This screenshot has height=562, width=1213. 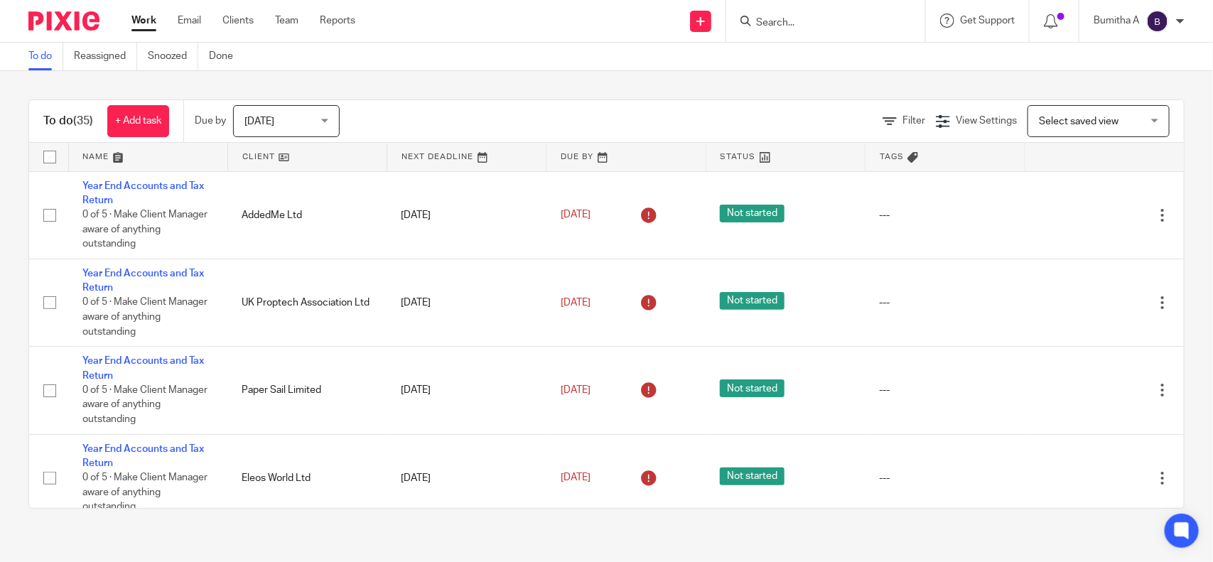 What do you see at coordinates (892, 156) in the screenshot?
I see `span: Tags` at bounding box center [892, 156].